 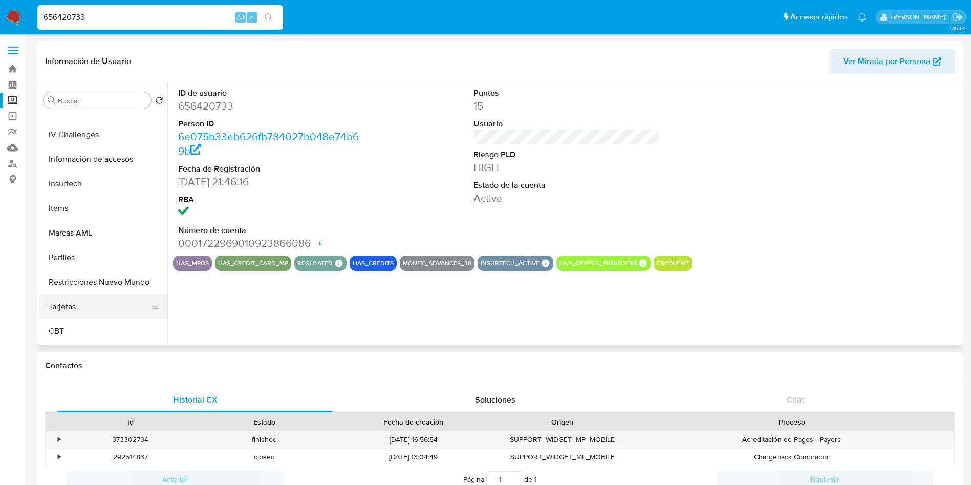 I want to click on button: IV Challenges, so click(x=103, y=135).